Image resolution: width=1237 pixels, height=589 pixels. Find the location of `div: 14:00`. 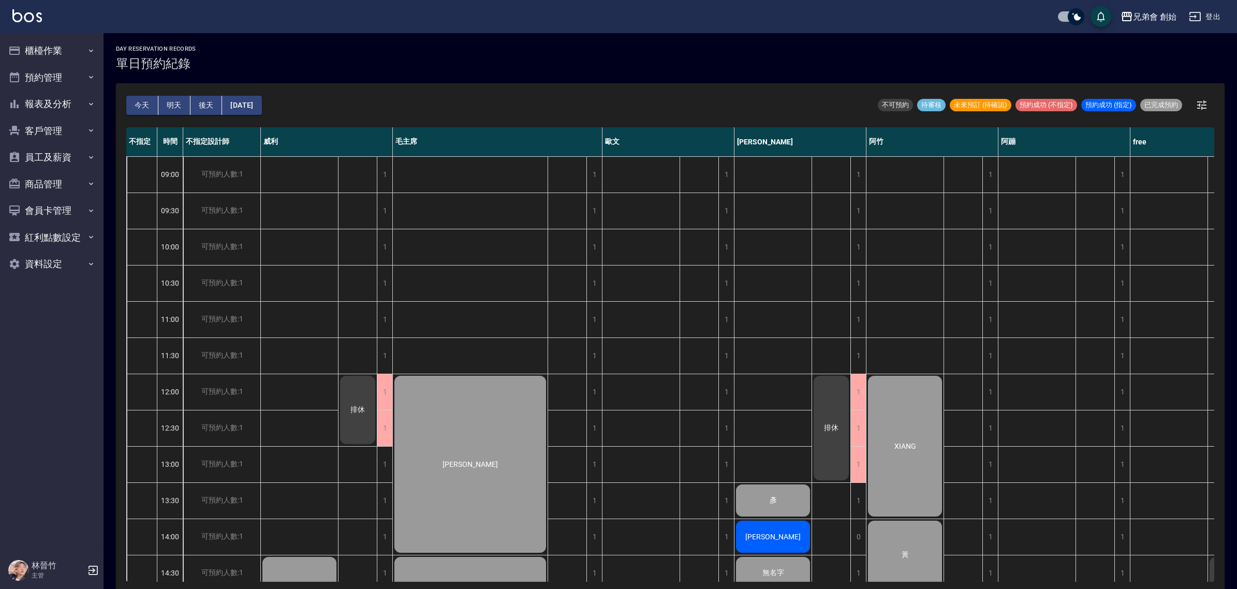

div: 14:00 is located at coordinates (170, 537).